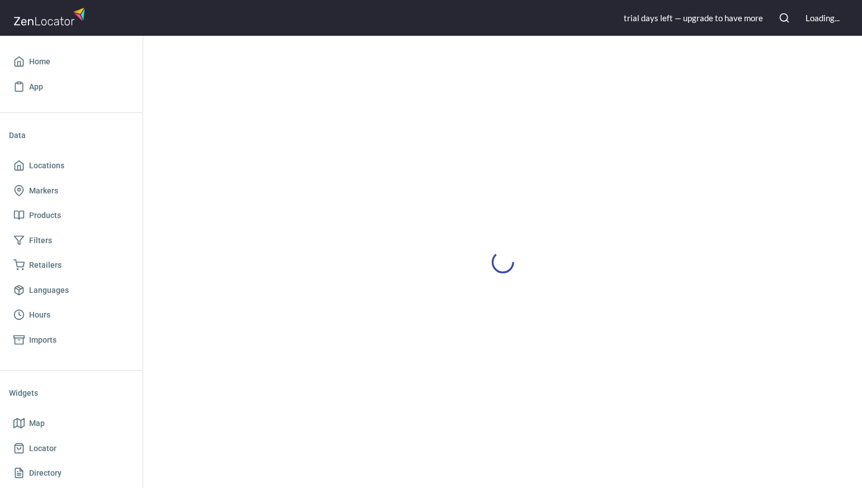  Describe the element at coordinates (71, 424) in the screenshot. I see `a: Map` at that location.